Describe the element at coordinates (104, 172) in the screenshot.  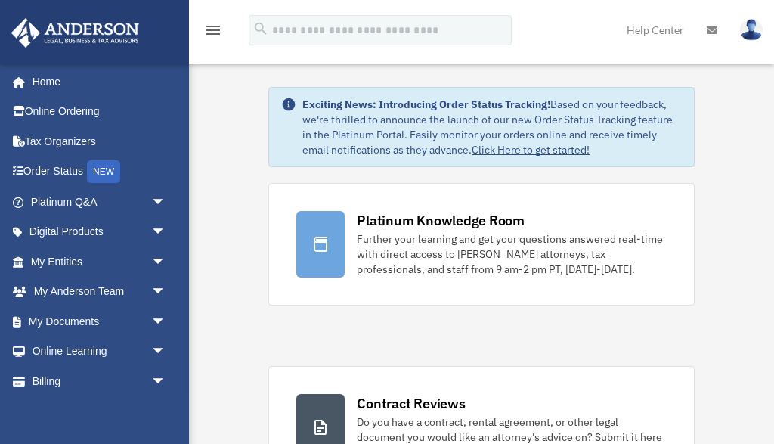
I see `div: NEW` at that location.